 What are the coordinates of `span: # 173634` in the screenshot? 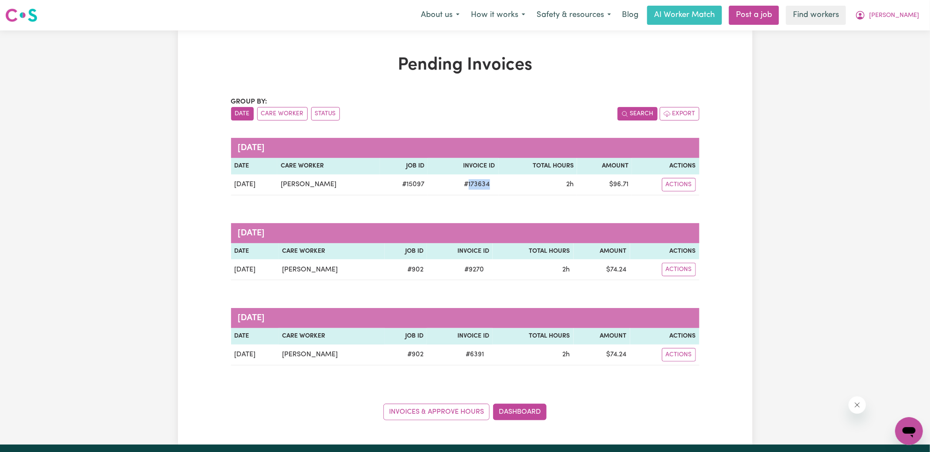 It's located at (477, 184).